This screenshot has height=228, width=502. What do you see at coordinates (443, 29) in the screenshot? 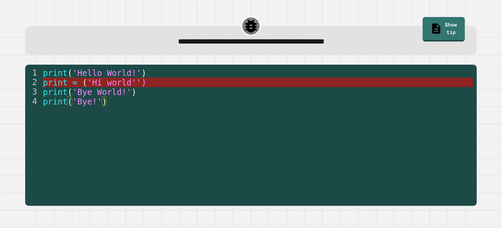
I see `a: Show tip` at bounding box center [443, 29].